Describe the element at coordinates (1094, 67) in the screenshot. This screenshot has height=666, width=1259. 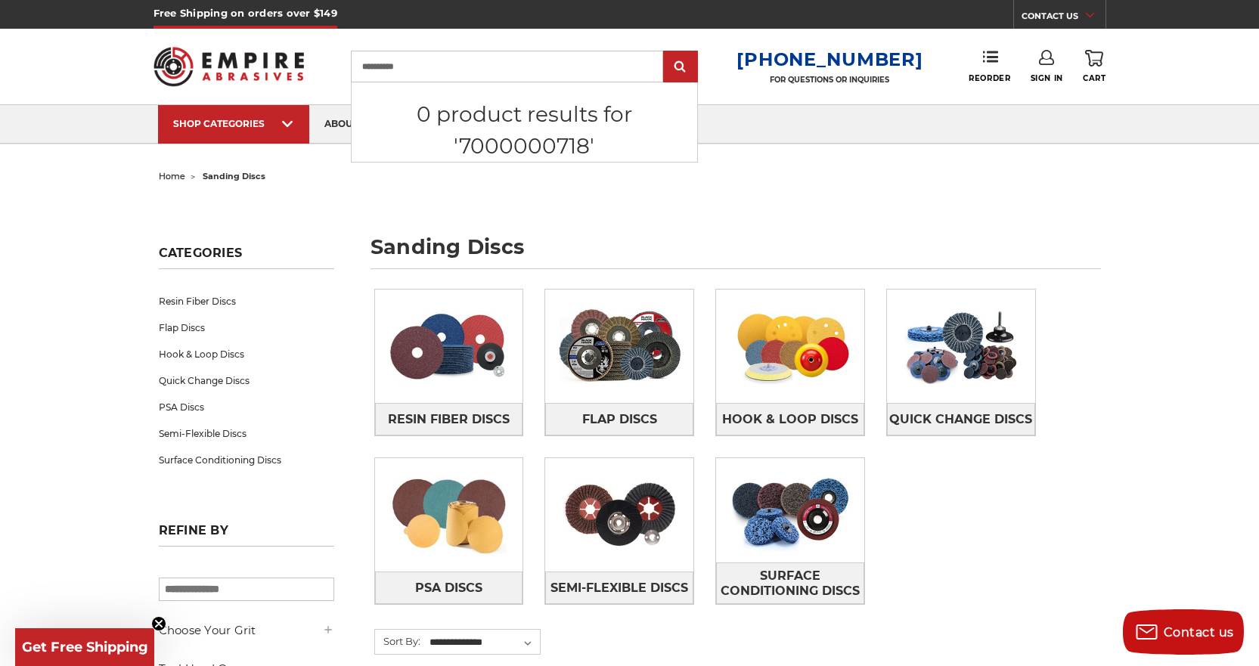
I see `a: Cart` at that location.